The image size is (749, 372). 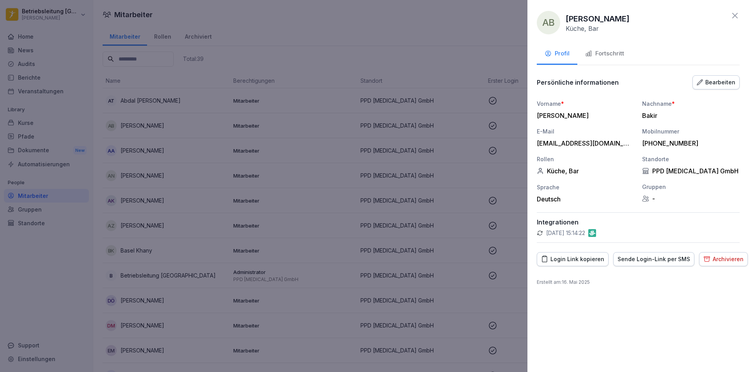 I want to click on div: Login Link kopieren, so click(x=572, y=259).